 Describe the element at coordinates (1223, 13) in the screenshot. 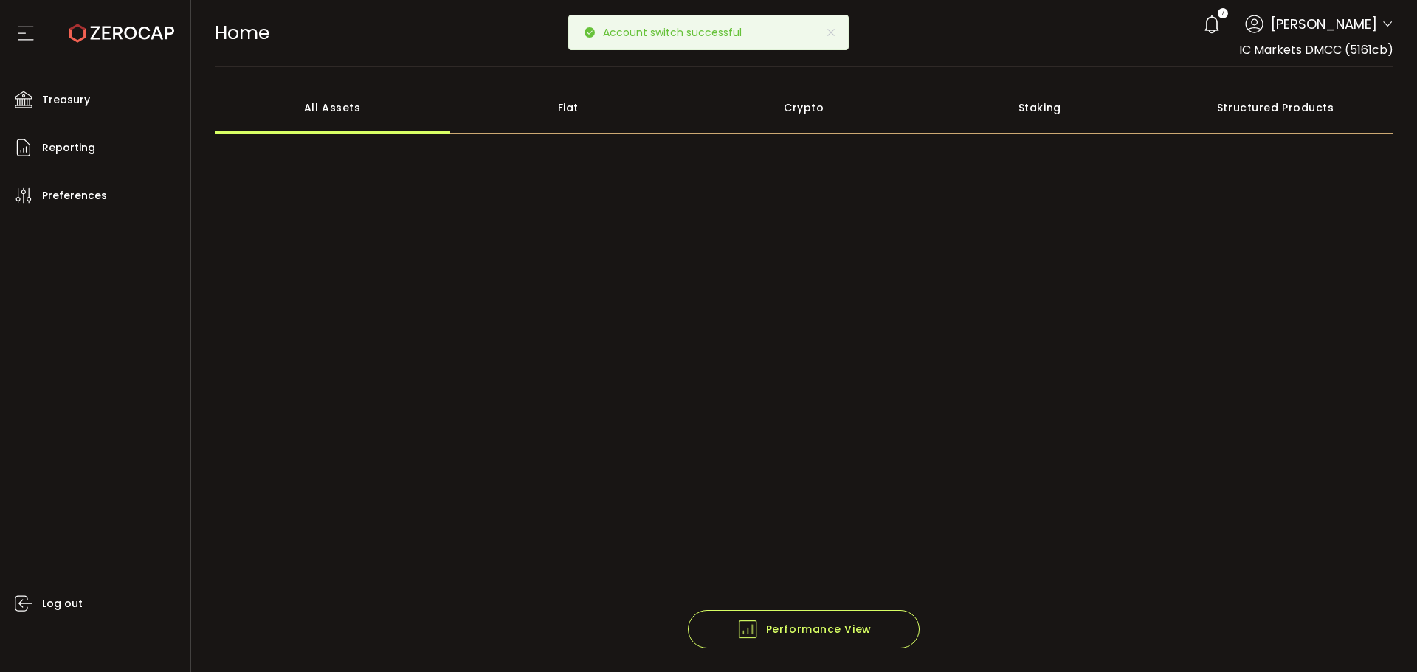

I see `span: 7` at that location.